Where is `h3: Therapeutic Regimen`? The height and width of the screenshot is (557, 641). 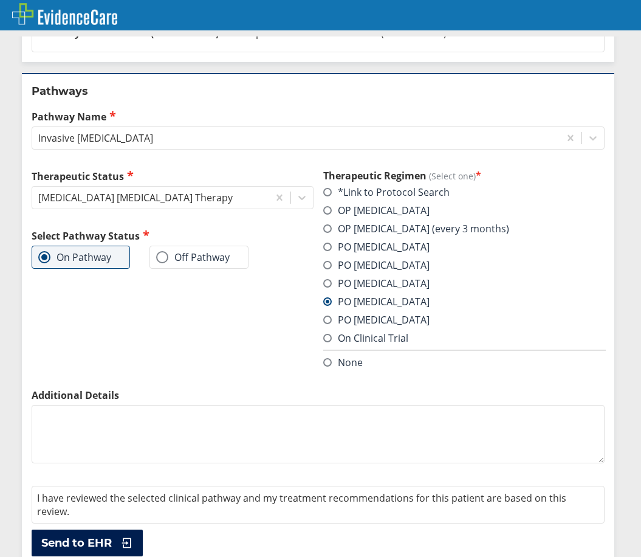 h3: Therapeutic Regimen is located at coordinates (465, 176).